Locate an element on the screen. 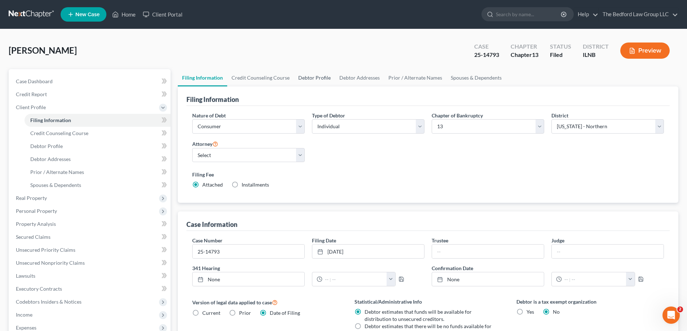  a: The Bedford Law Group LLC is located at coordinates (638, 14).